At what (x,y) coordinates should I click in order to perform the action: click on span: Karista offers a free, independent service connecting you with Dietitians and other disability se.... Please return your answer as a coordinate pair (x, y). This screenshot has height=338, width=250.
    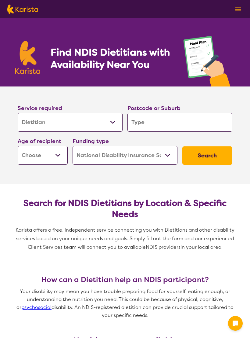
    Looking at the image, I should click on (126, 238).